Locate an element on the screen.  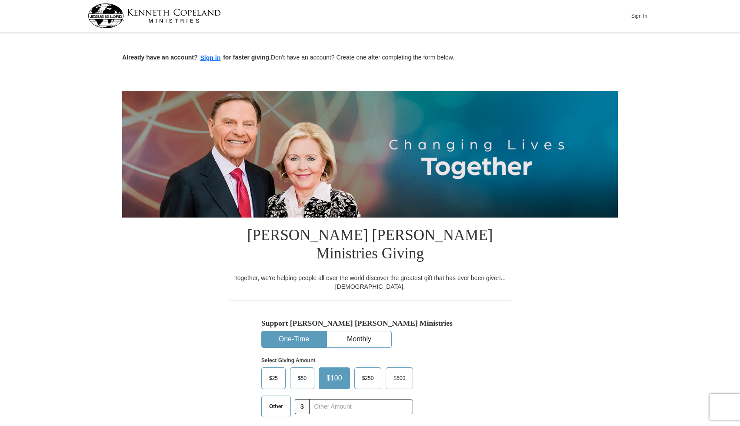
button: Sign in is located at coordinates (210, 58).